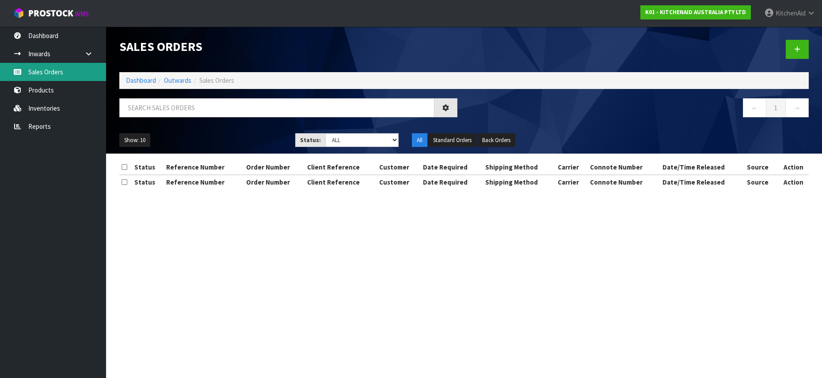  What do you see at coordinates (82, 14) in the screenshot?
I see `small: WMS` at bounding box center [82, 14].